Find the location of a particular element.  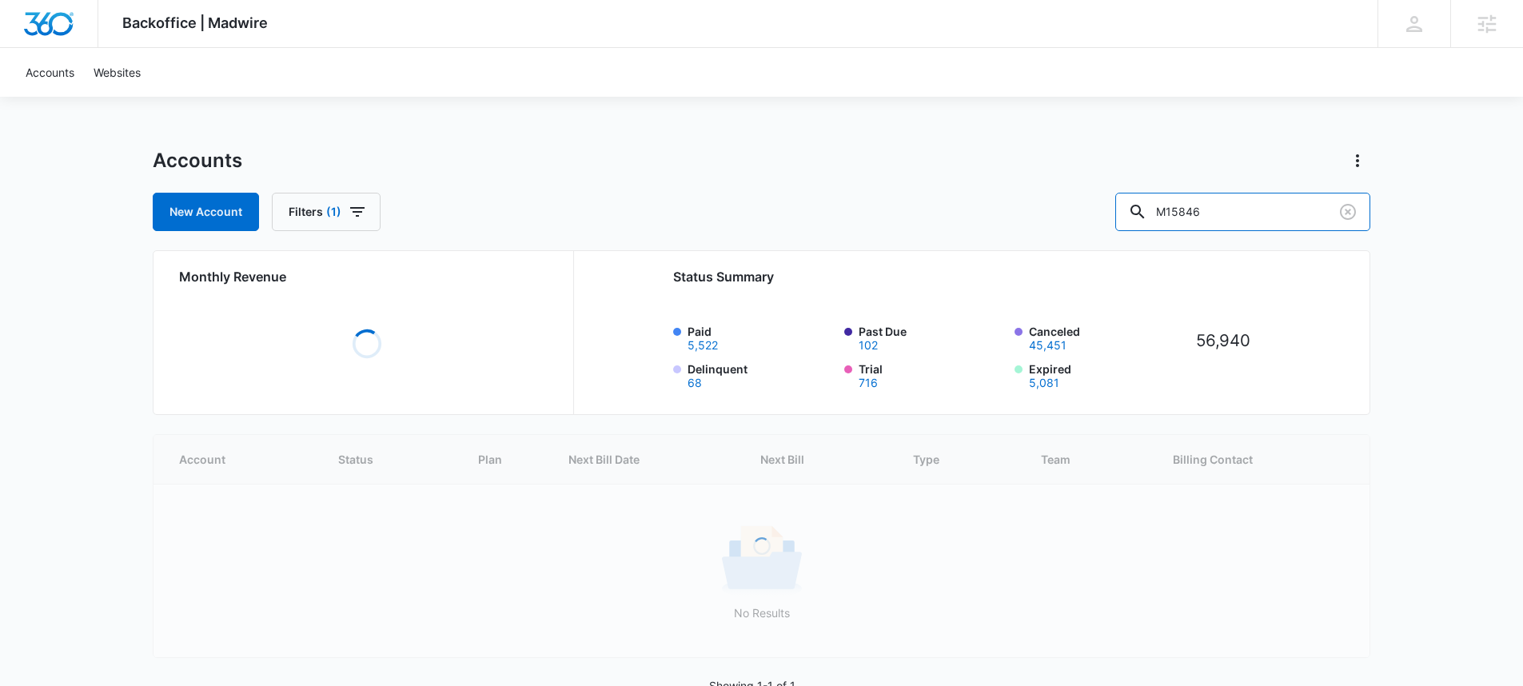

button: Clear is located at coordinates (1348, 212).